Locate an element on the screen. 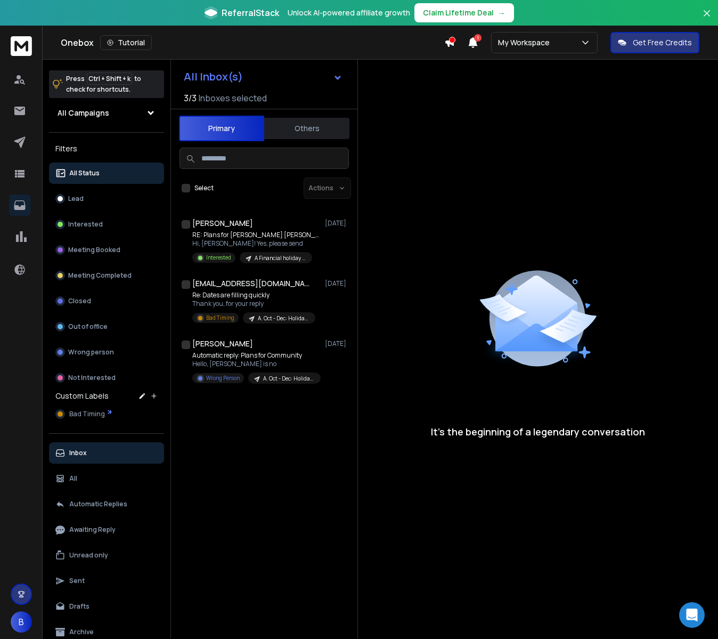 The height and width of the screenshot is (639, 718). div: Onebox is located at coordinates (252, 43).